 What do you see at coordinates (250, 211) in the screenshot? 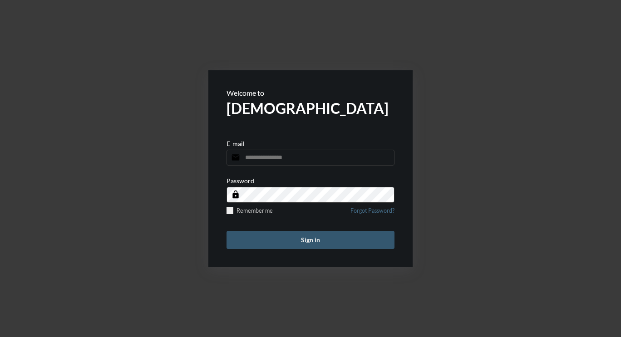
I see `label: Remember me` at bounding box center [250, 211].